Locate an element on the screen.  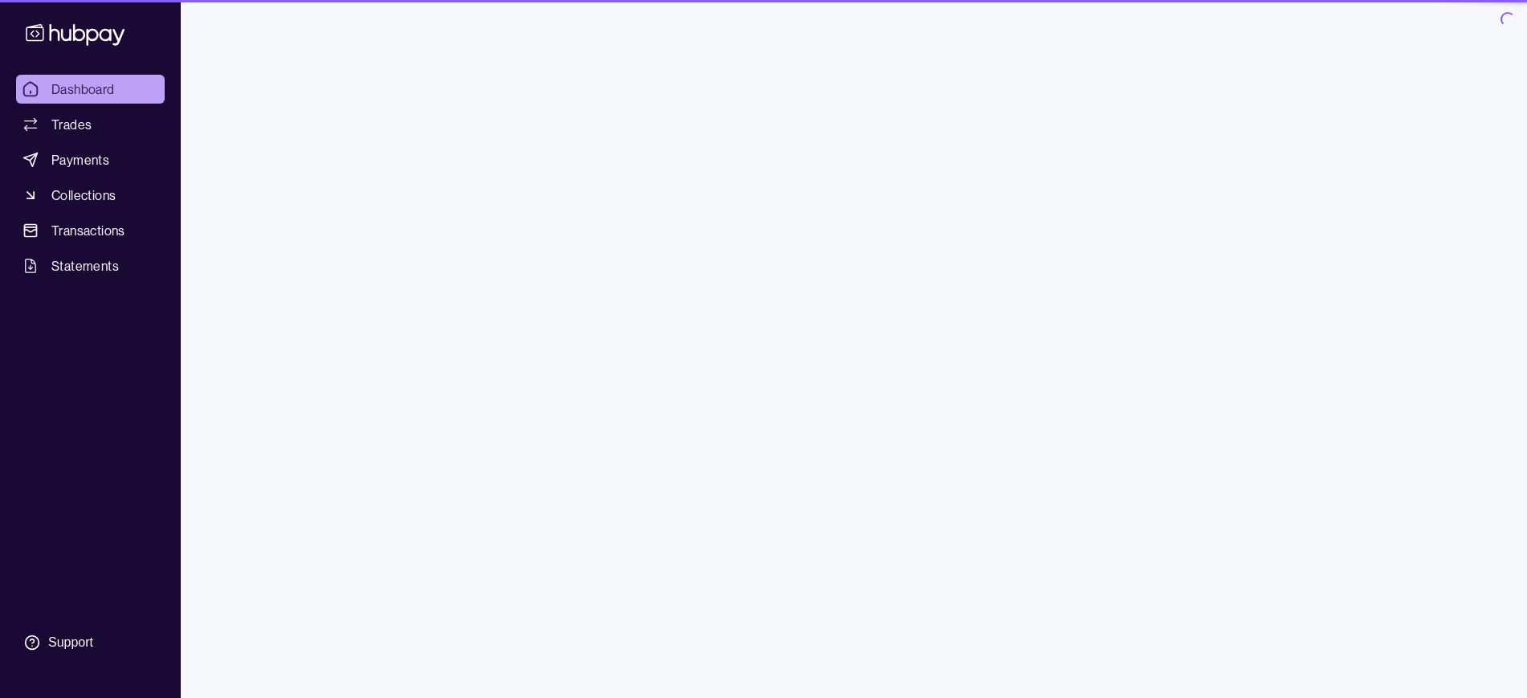
span: Trades is located at coordinates (71, 124).